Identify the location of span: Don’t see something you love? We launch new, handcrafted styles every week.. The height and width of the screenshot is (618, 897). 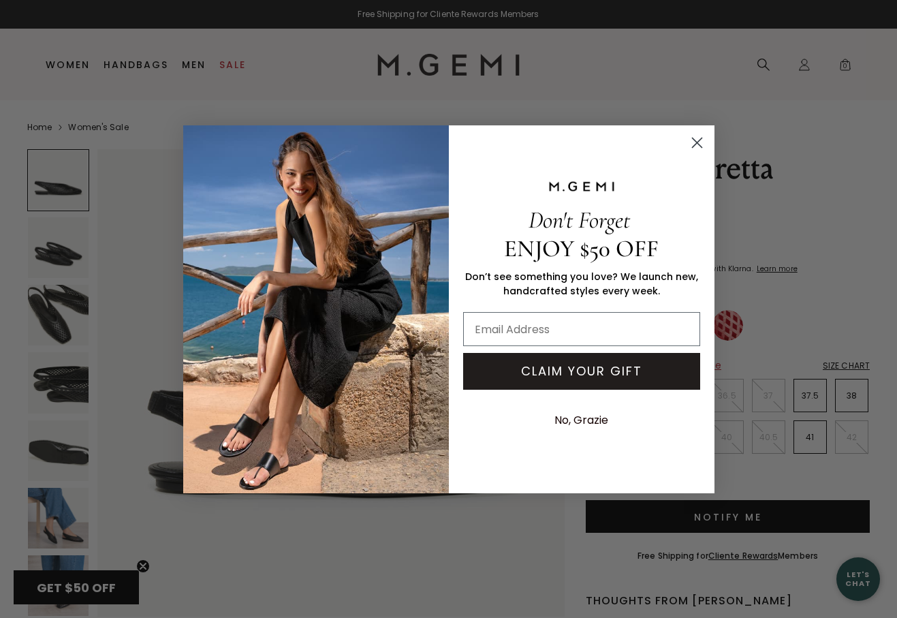
(581, 283).